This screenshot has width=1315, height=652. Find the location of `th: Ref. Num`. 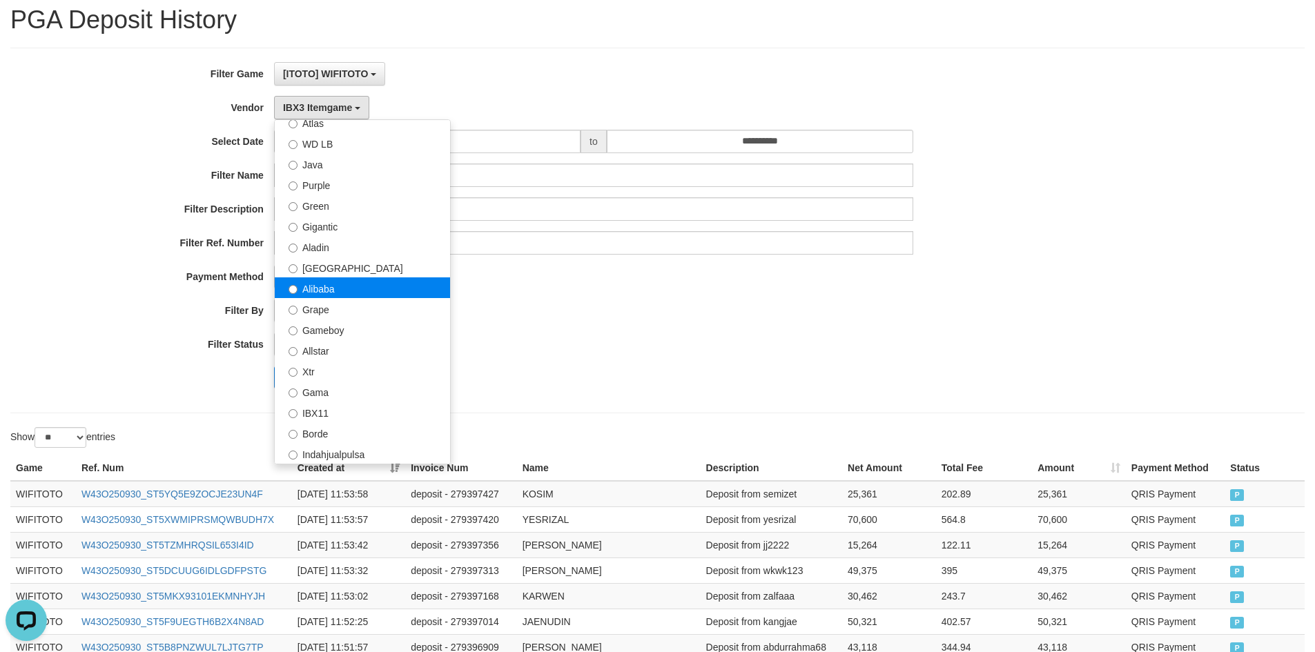

th: Ref. Num is located at coordinates (184, 468).